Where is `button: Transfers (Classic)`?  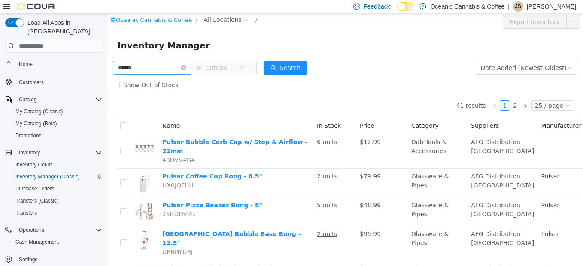 button: Transfers (Classic) is located at coordinates (57, 201).